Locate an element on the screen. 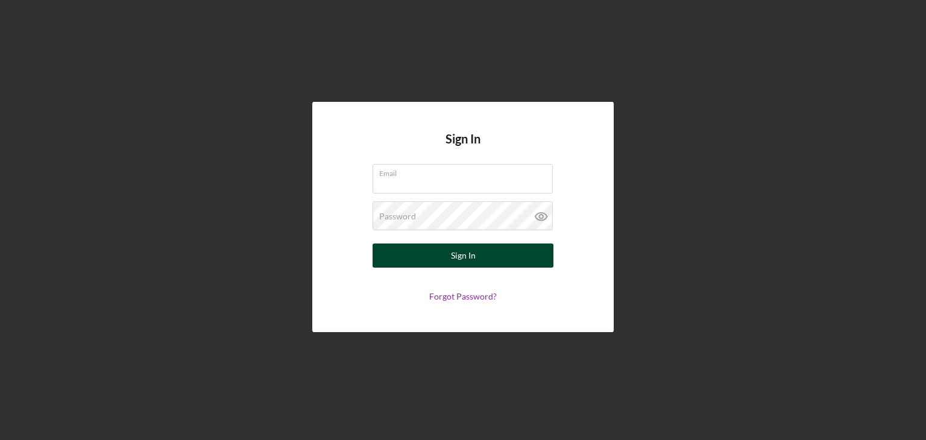  div: Sign In is located at coordinates (463, 256).